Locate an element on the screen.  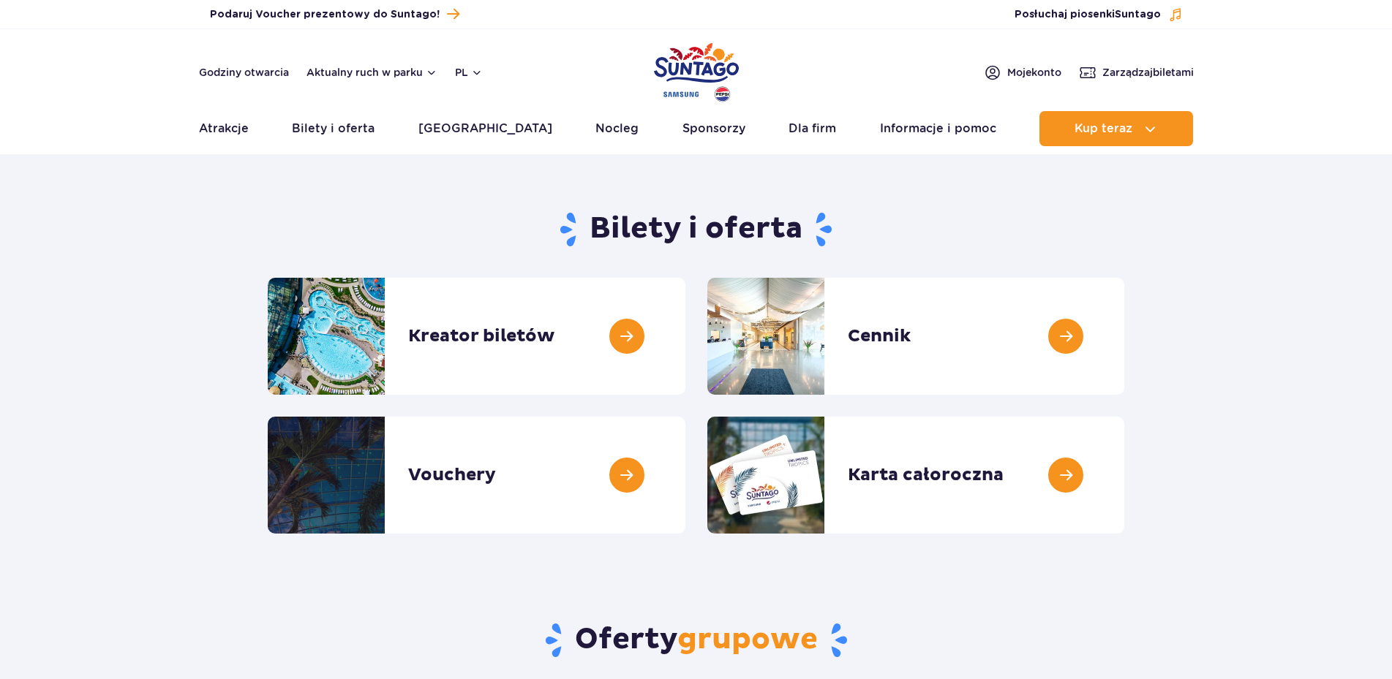
a: Godziny otwarcia is located at coordinates (244, 72).